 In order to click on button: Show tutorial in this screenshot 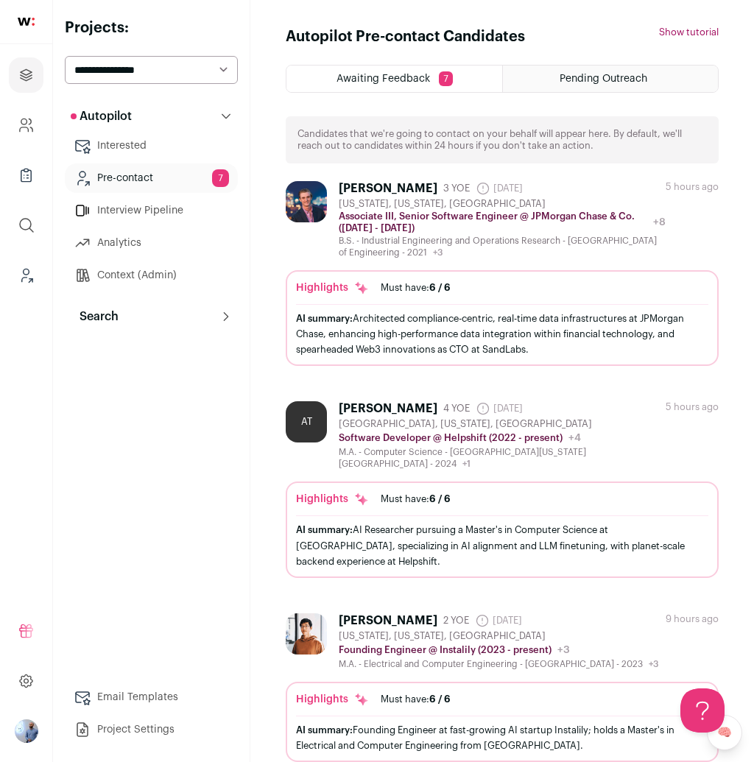, I will do `click(688, 32)`.